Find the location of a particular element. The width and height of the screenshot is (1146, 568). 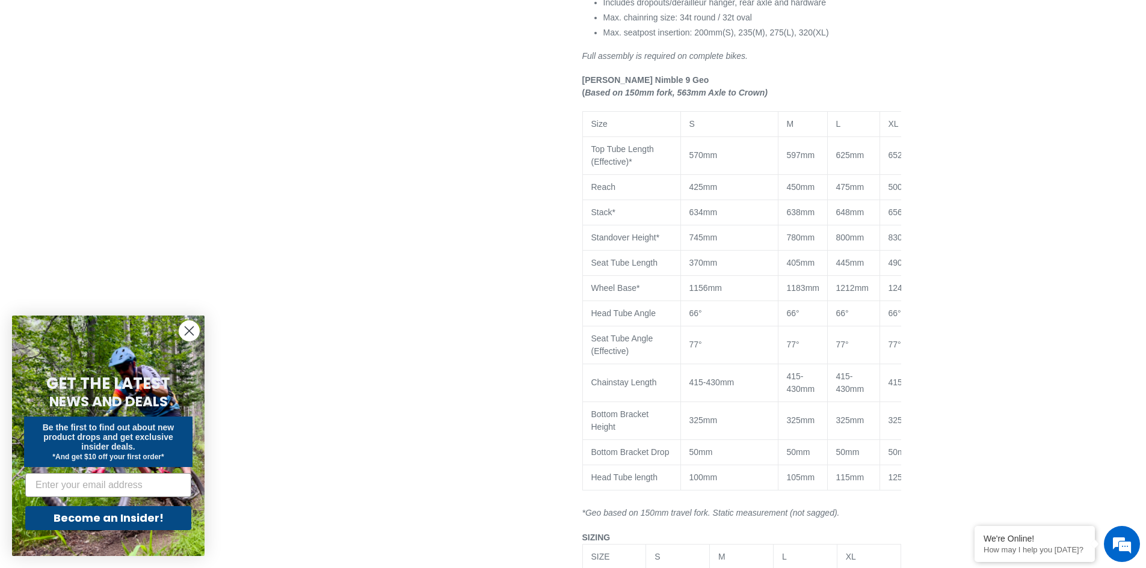

span: *And get $10 off your first order* is located at coordinates (108, 457).